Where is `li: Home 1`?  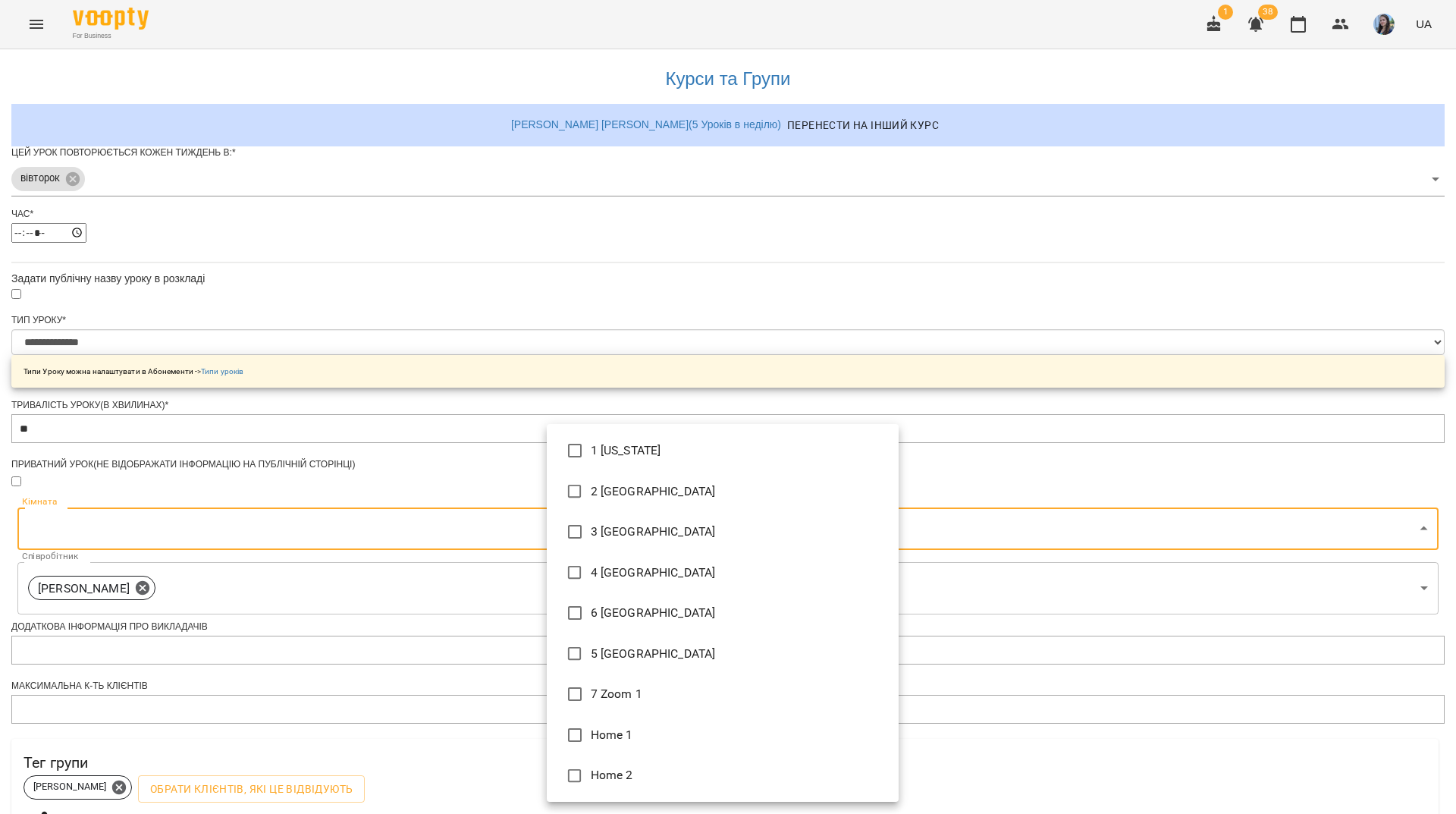
li: Home 1 is located at coordinates (723, 735).